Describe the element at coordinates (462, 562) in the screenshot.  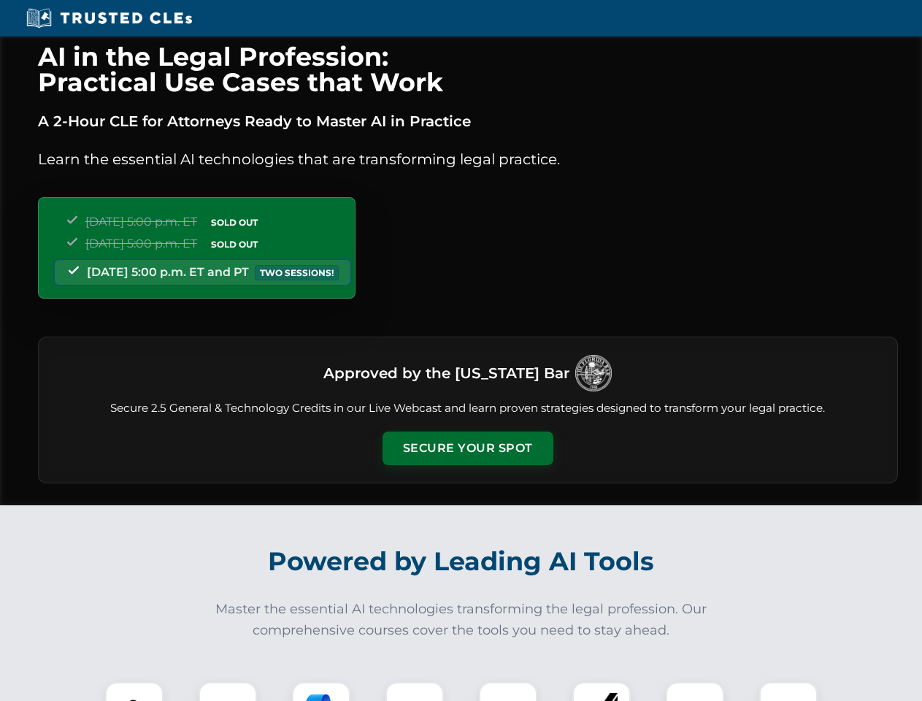
I see `h2: Powered by Leading AI Tools` at that location.